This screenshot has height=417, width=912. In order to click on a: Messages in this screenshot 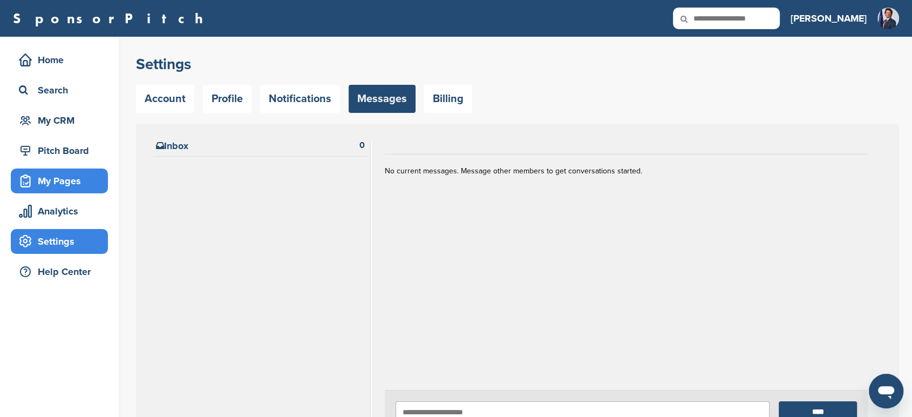, I will do `click(382, 99)`.